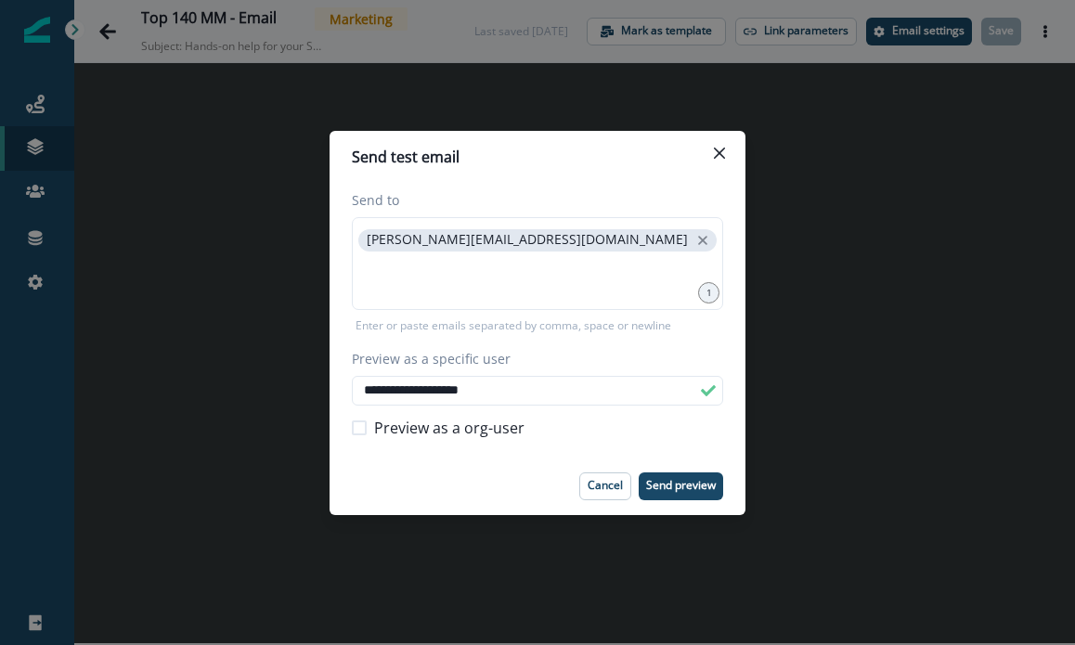  I want to click on label: Preview as a specific user, so click(532, 358).